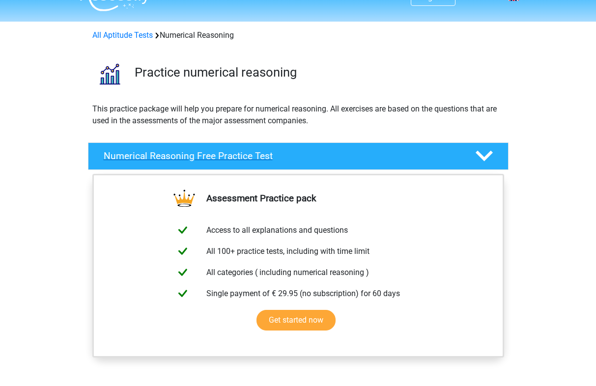 The width and height of the screenshot is (596, 386). Describe the element at coordinates (298, 115) in the screenshot. I see `p: This practice package will help you prepare for numerical reasoning. All exercises are based on t...` at that location.